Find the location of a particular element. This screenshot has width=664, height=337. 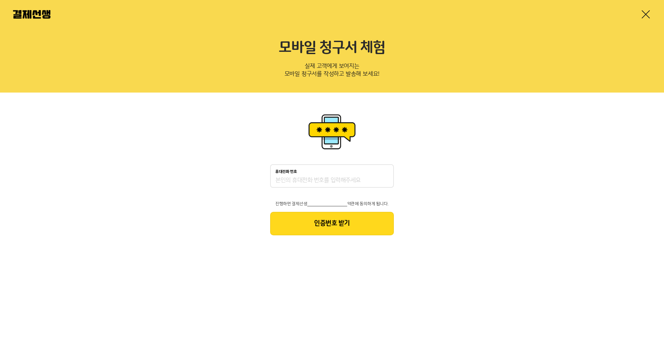

span: 마케팅 정보 수신동의 is located at coordinates (327, 203).